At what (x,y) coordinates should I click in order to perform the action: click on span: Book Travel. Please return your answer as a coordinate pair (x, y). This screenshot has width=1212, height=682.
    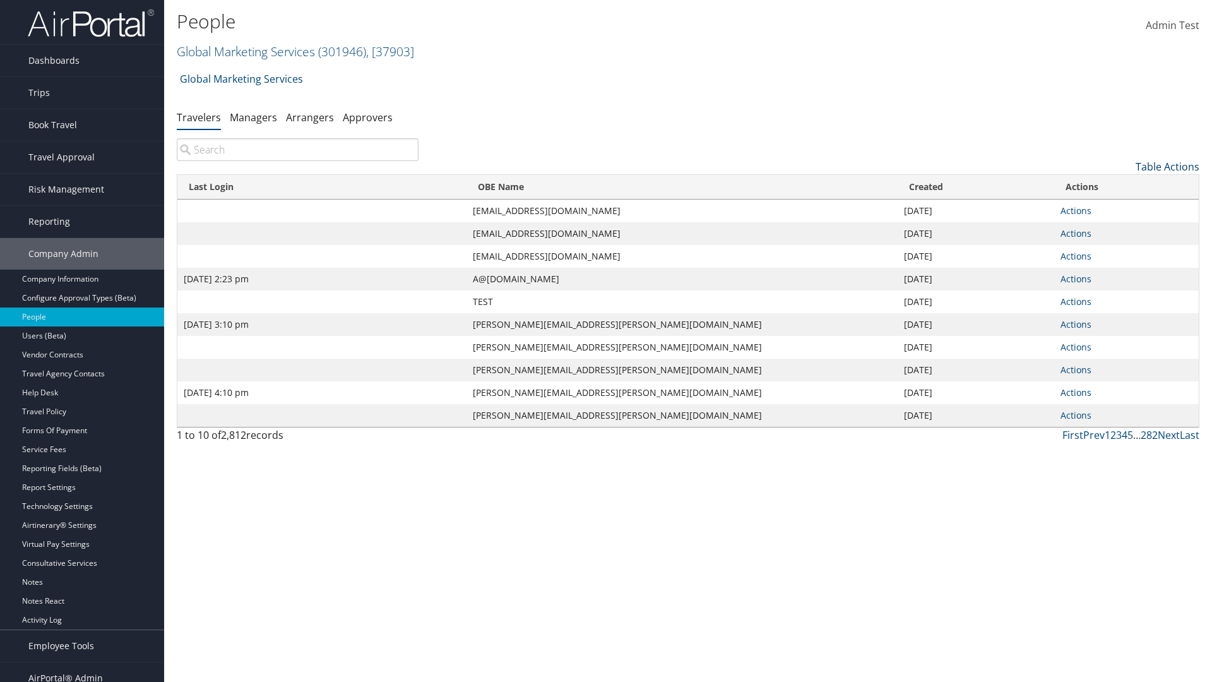
    Looking at the image, I should click on (52, 125).